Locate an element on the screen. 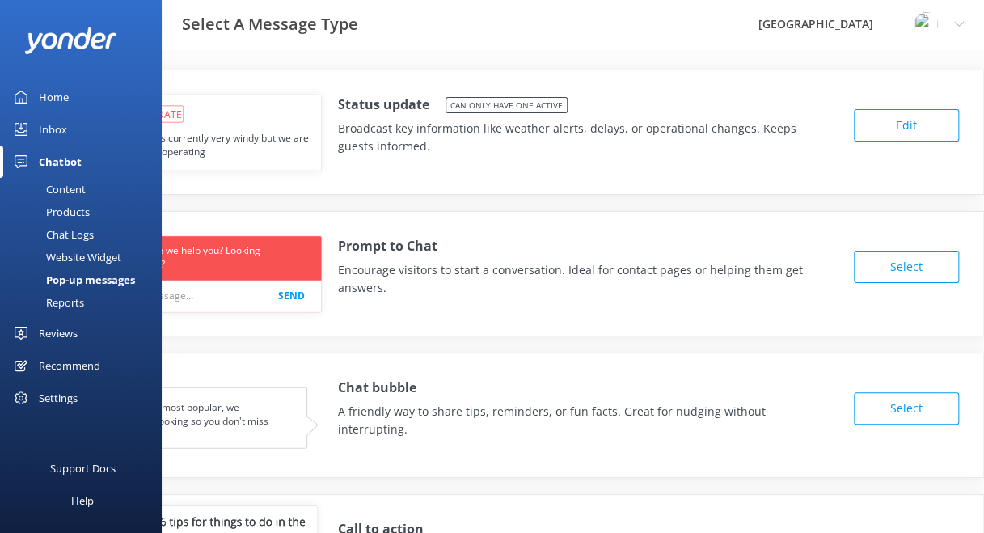 This screenshot has width=984, height=533. a: Website Widget is located at coordinates (86, 257).